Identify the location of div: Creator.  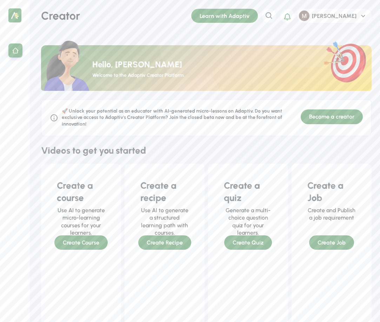
(116, 16).